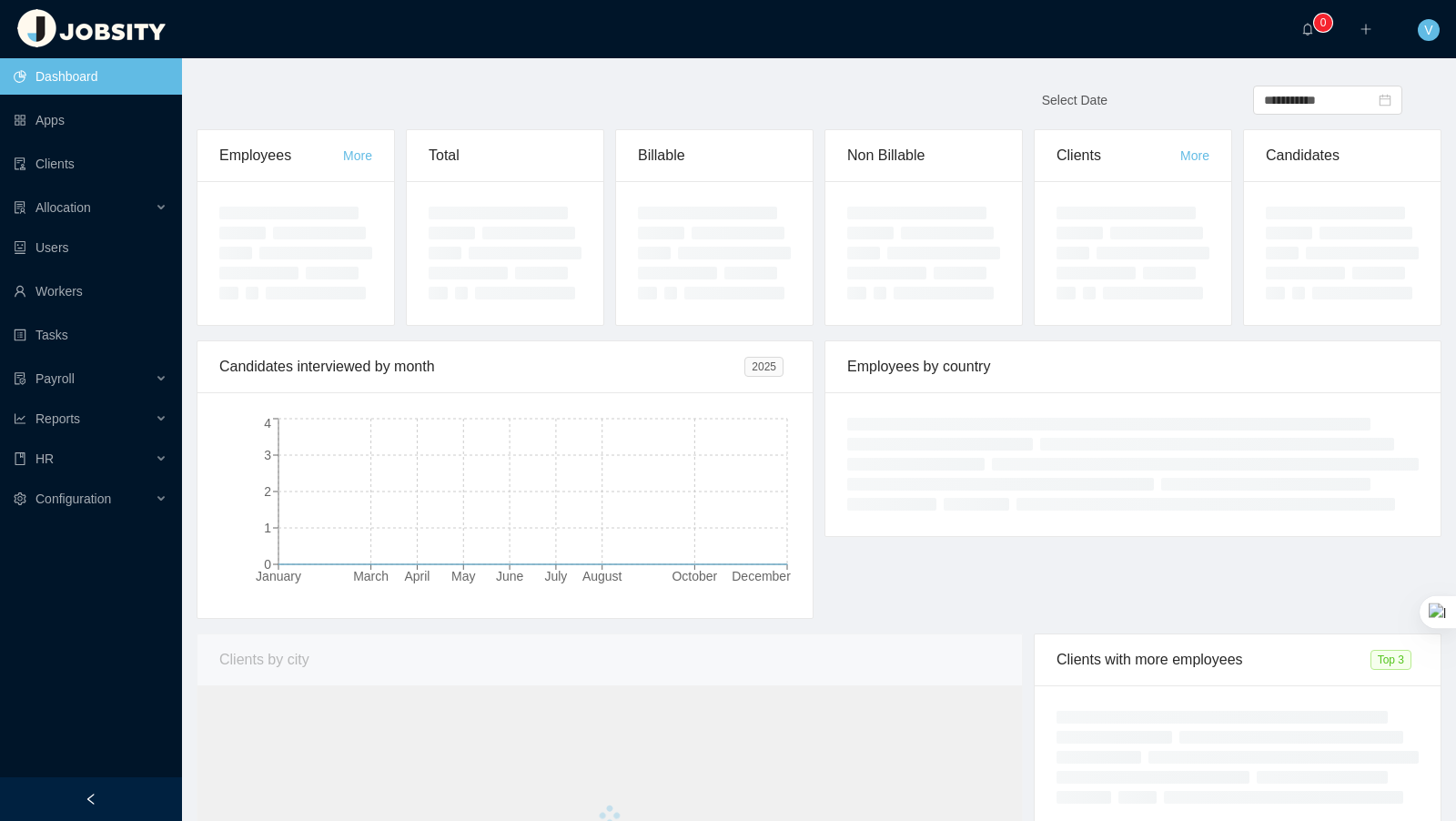 This screenshot has height=821, width=1456. Describe the element at coordinates (370, 576) in the screenshot. I see `tspan: March` at that location.